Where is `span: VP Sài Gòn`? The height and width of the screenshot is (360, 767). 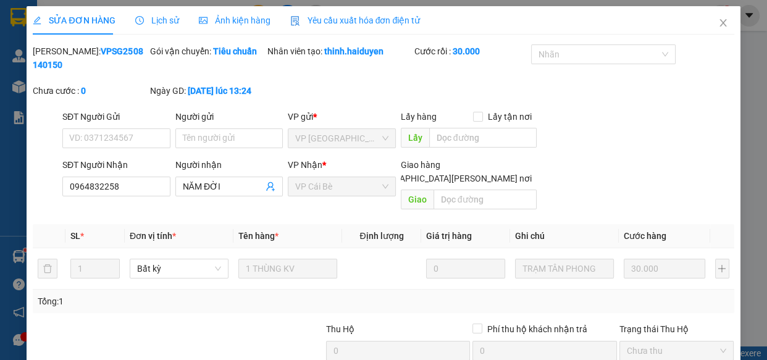 span: VP Sài Gòn is located at coordinates (342, 138).